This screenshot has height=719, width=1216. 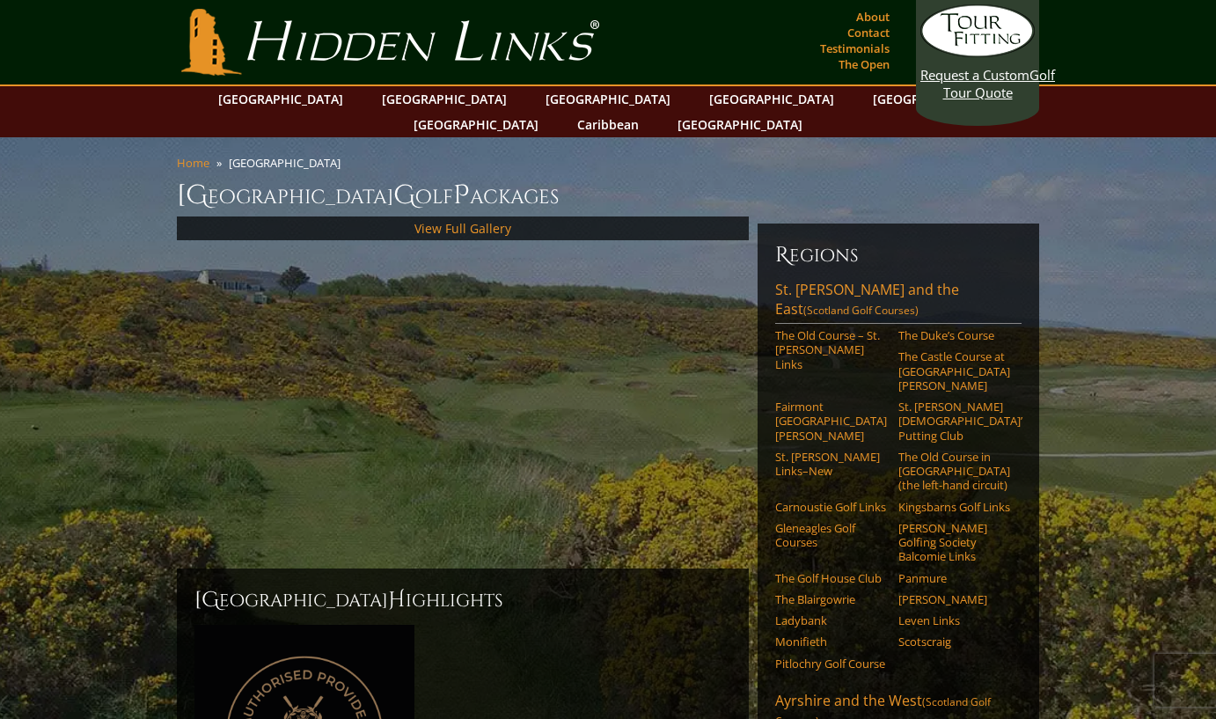 What do you see at coordinates (954, 641) in the screenshot?
I see `a: Scotscraig` at bounding box center [954, 641].